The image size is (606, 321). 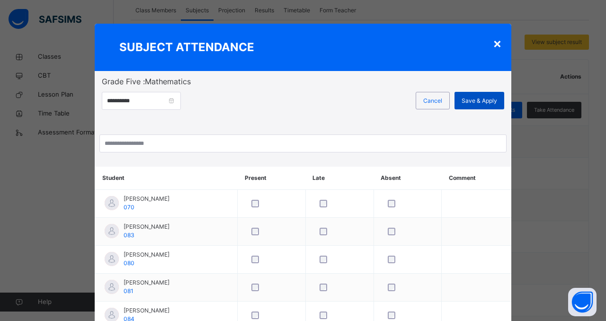 I want to click on th: Student, so click(x=166, y=178).